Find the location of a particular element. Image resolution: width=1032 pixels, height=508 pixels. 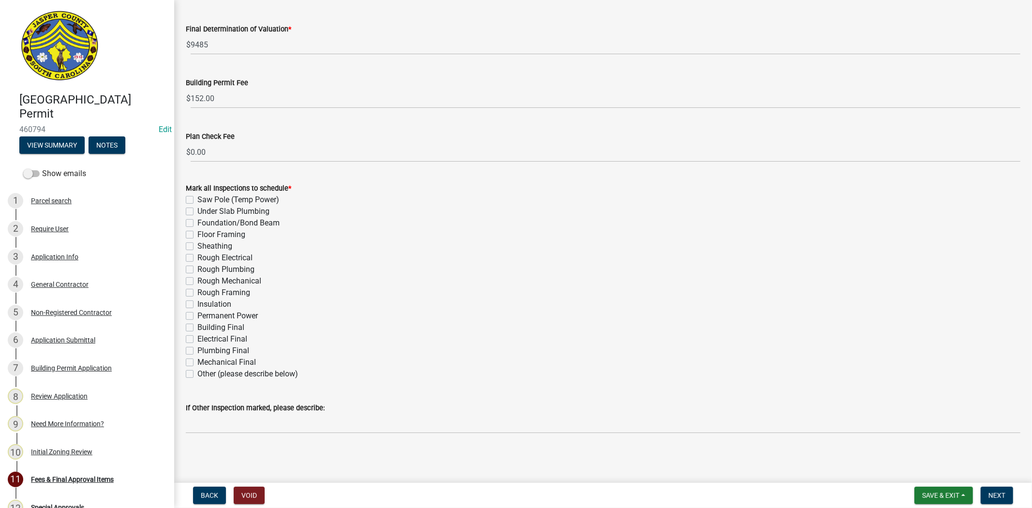

div: Fees & Final Approval Items is located at coordinates (72, 479).